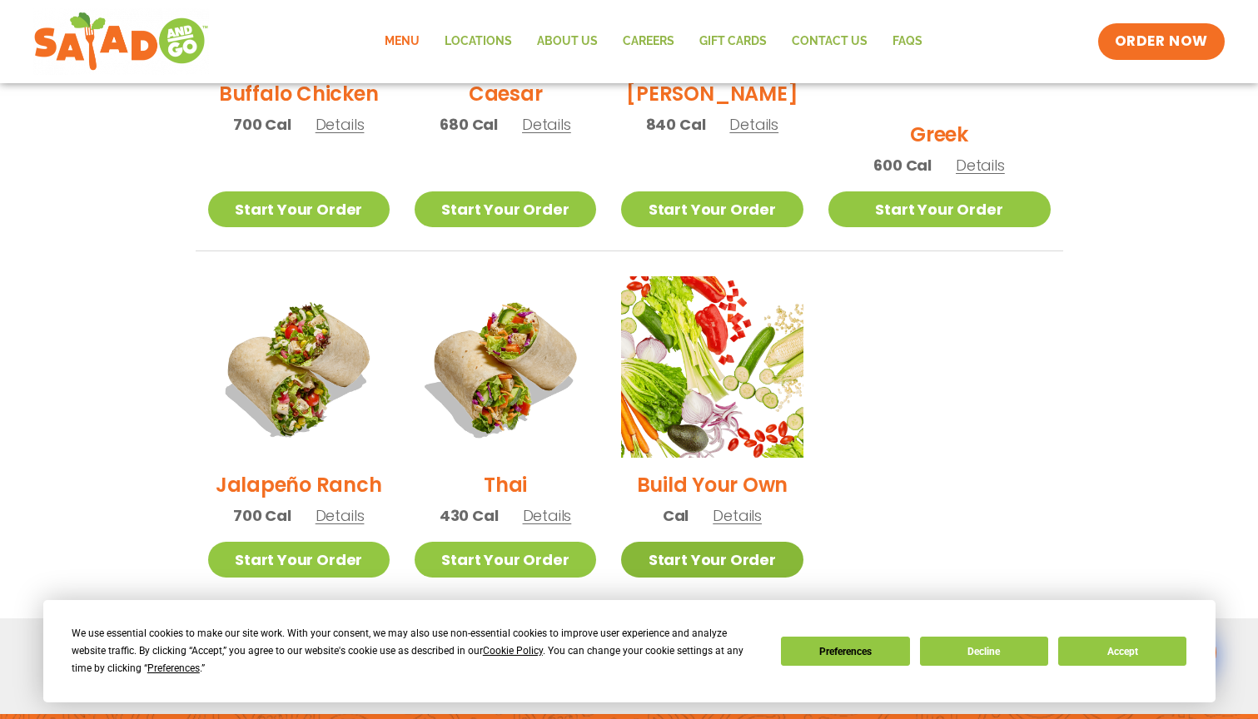  Describe the element at coordinates (567, 42) in the screenshot. I see `a: About Us` at that location.